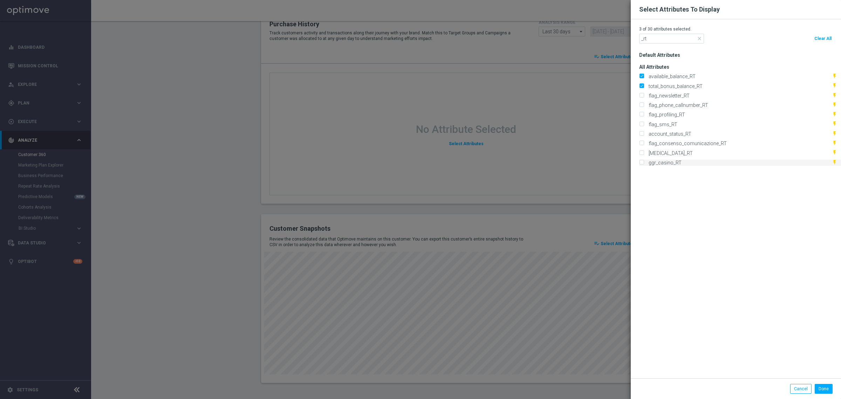  Describe the element at coordinates (736, 29) in the screenshot. I see `p: 3 of 30 attributes selected.` at that location.